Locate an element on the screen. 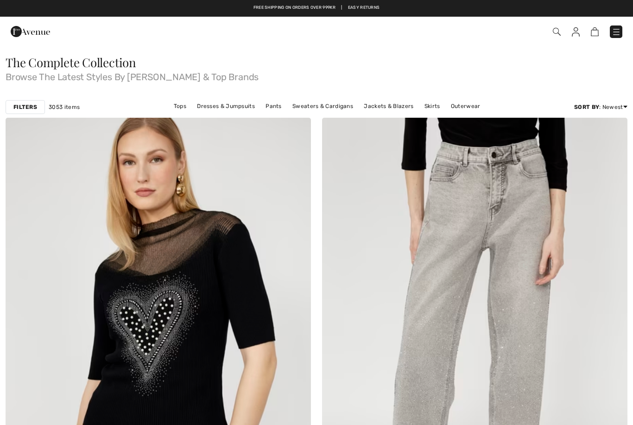 This screenshot has width=633, height=425. a: Outerwear is located at coordinates (466, 106).